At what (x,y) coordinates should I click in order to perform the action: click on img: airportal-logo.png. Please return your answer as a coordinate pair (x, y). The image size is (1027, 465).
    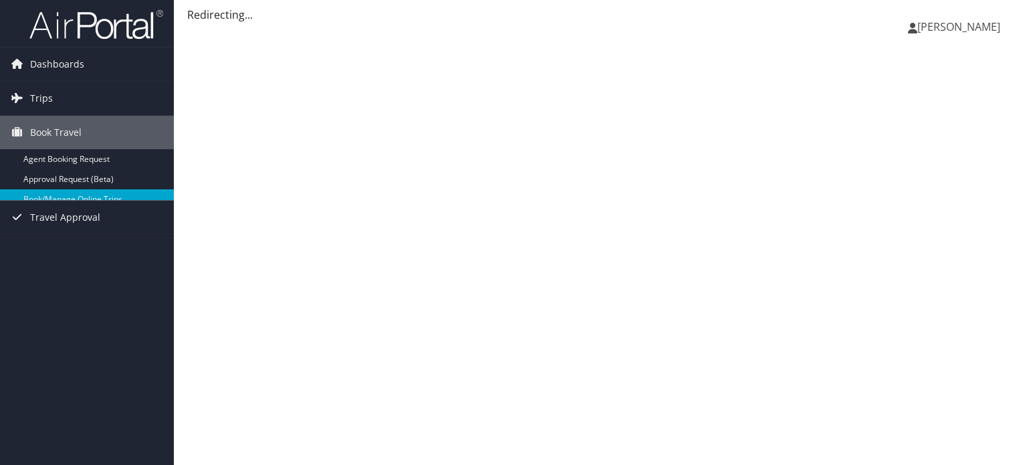
    Looking at the image, I should click on (96, 24).